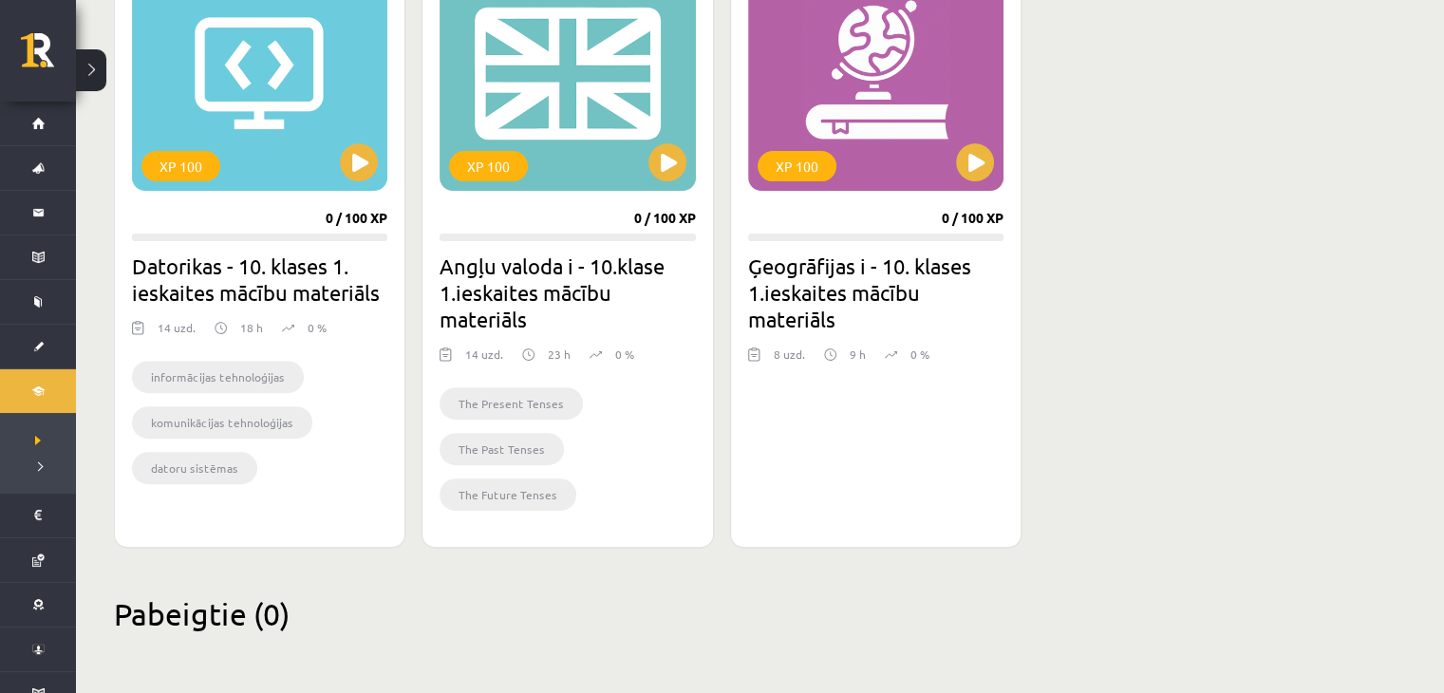  What do you see at coordinates (508, 495) in the screenshot?
I see `li: The Future Tenses` at bounding box center [508, 495].